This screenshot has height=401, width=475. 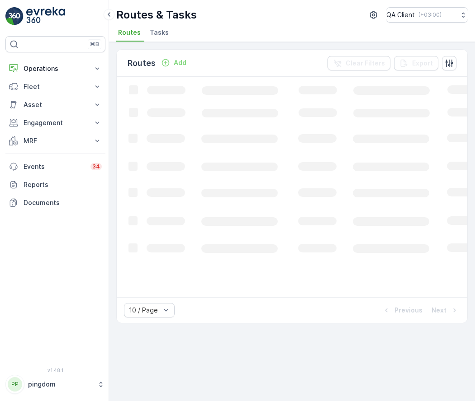 I want to click on a: Documents, so click(x=55, y=203).